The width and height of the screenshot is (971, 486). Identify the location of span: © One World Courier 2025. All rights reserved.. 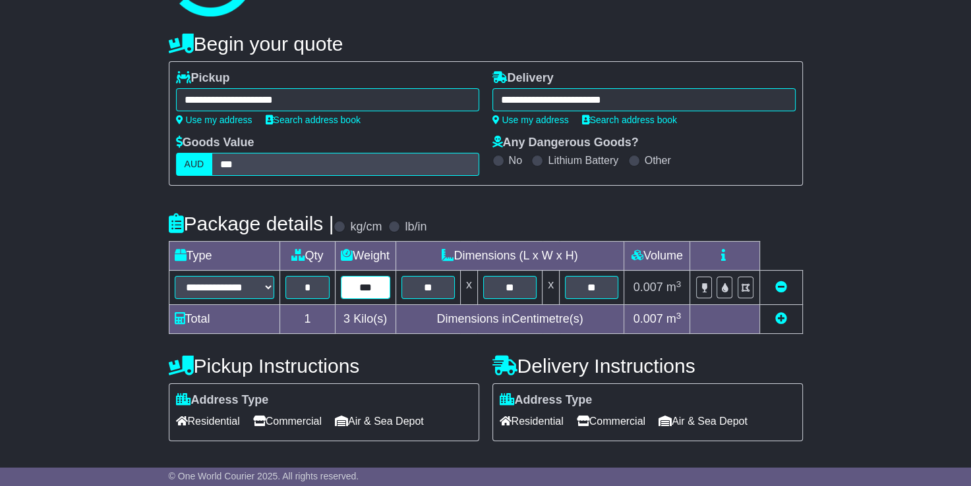
(264, 477).